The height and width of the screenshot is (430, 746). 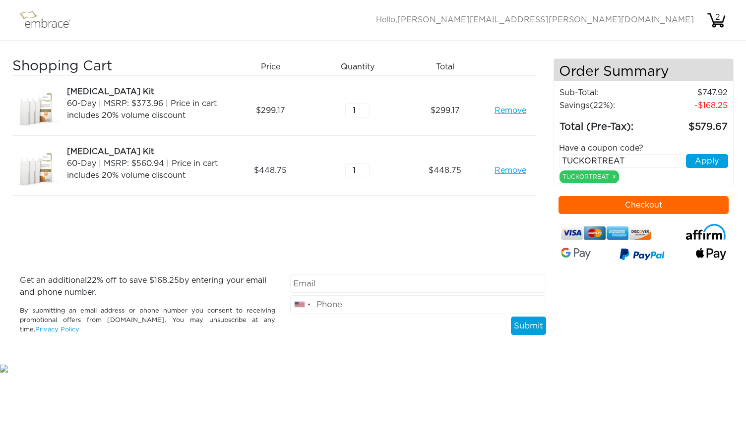 I want to click on a: x, so click(x=614, y=177).